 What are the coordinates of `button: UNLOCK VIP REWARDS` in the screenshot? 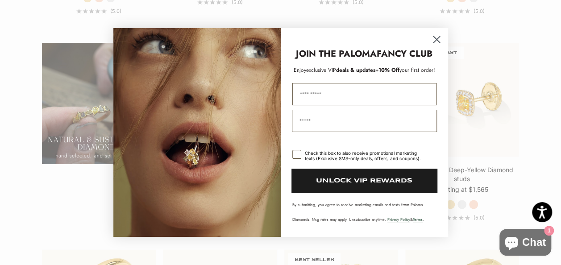 It's located at (364, 181).